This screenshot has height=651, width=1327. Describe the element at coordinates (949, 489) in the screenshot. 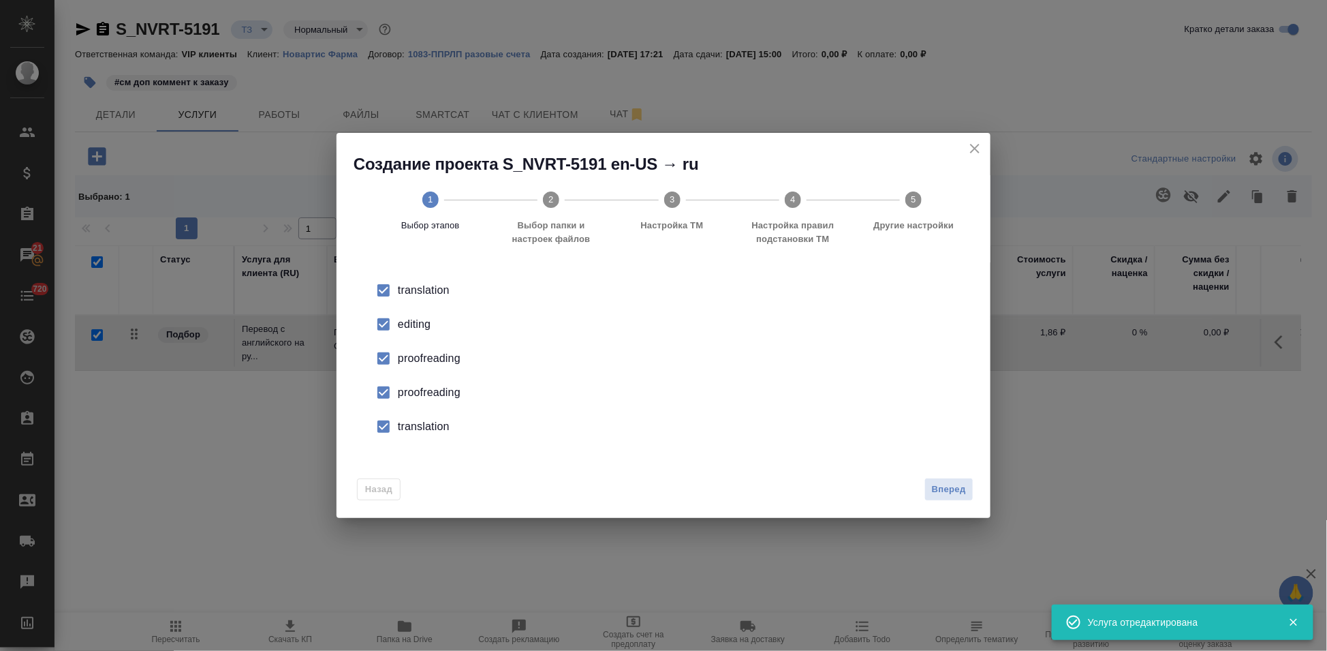

I see `span: Вперед` at that location.